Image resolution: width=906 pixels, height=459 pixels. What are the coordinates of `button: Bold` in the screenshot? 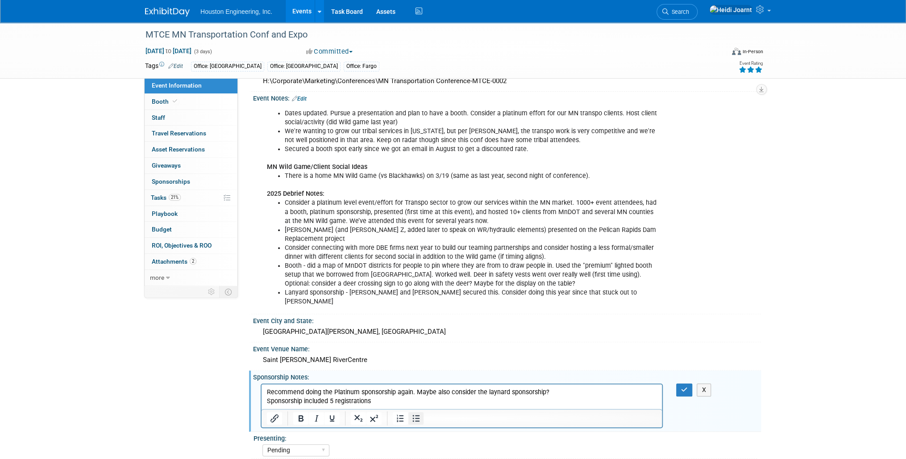 It's located at (301, 418).